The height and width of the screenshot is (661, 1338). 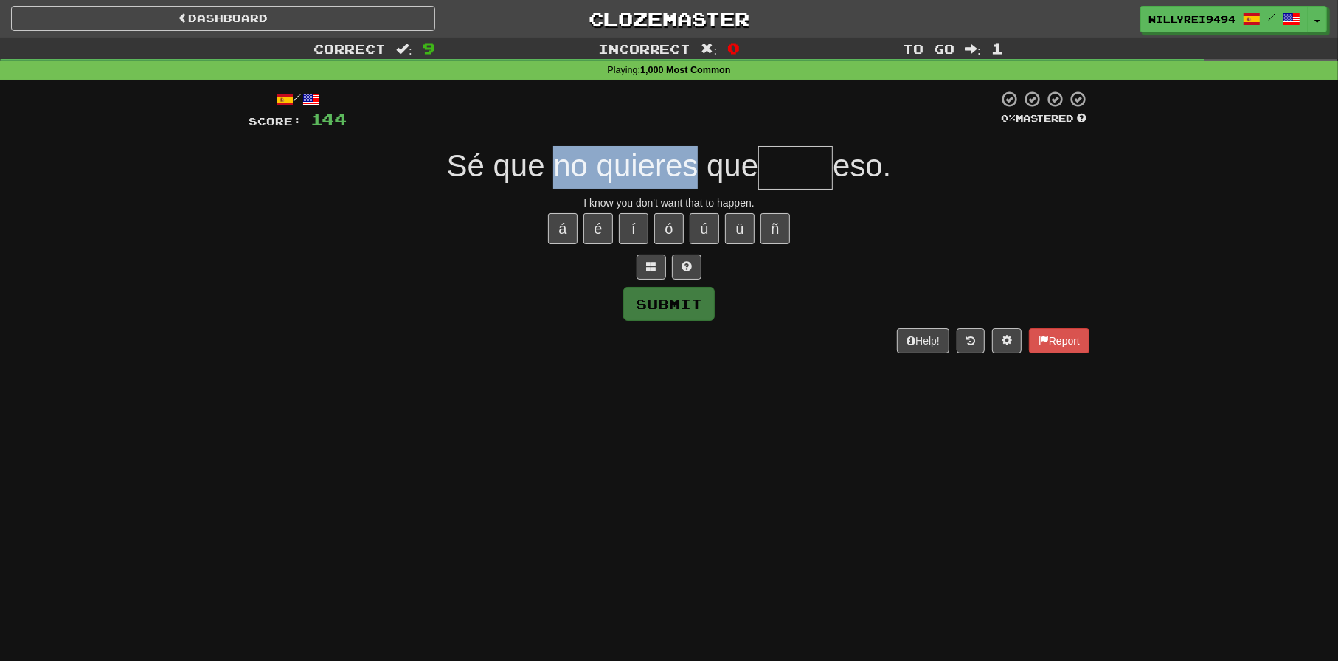 What do you see at coordinates (861, 165) in the screenshot?
I see `span: eso.` at bounding box center [861, 165].